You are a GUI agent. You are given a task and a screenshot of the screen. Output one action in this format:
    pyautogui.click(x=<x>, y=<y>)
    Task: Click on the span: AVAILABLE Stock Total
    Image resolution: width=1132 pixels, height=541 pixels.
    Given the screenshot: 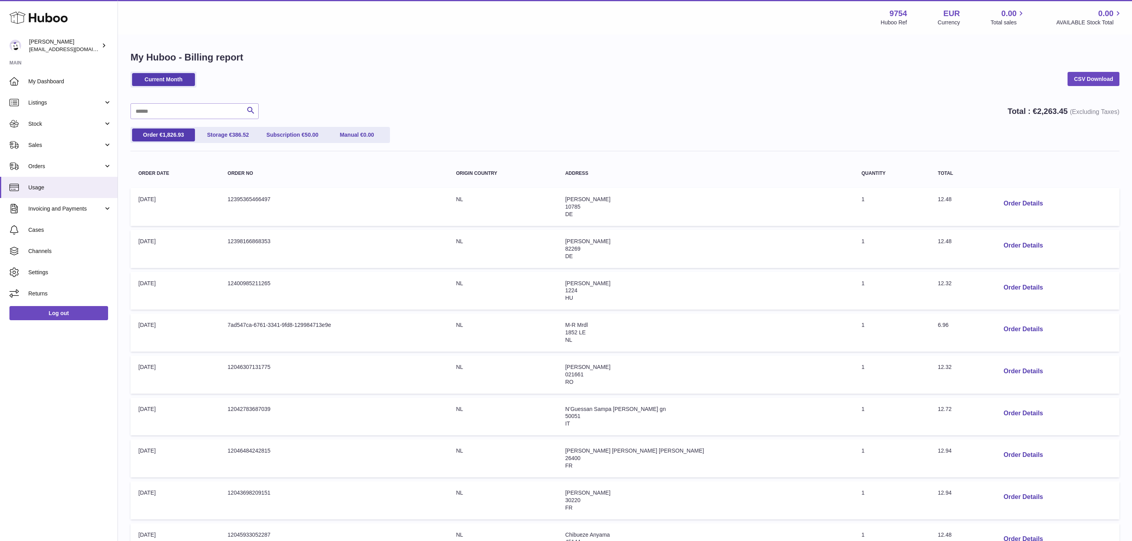 What is the action you would take?
    pyautogui.click(x=1089, y=22)
    